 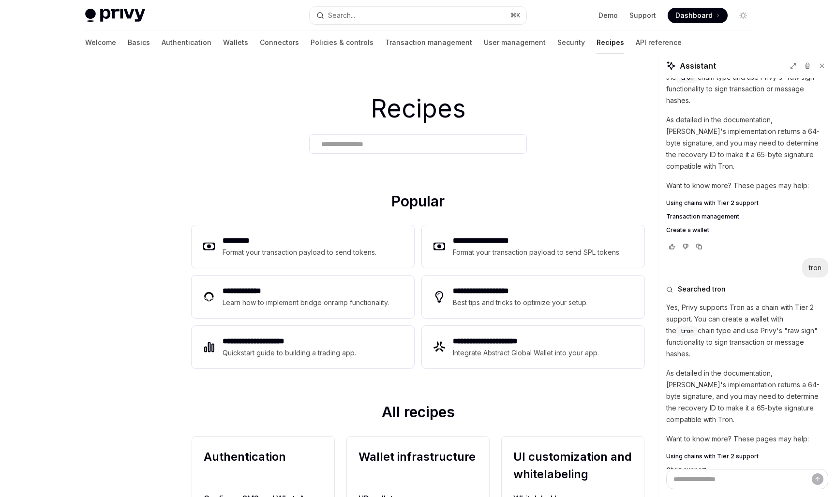 What do you see at coordinates (306, 303) in the screenshot?
I see `div: Learn how to implement bridge onramp functionality.` at bounding box center [306, 303].